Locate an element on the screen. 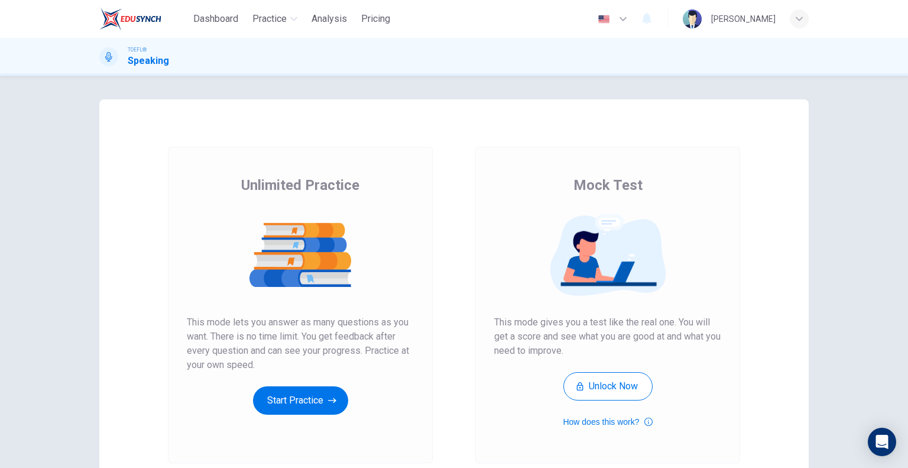 The image size is (908, 468). span: Pricing is located at coordinates (376, 19).